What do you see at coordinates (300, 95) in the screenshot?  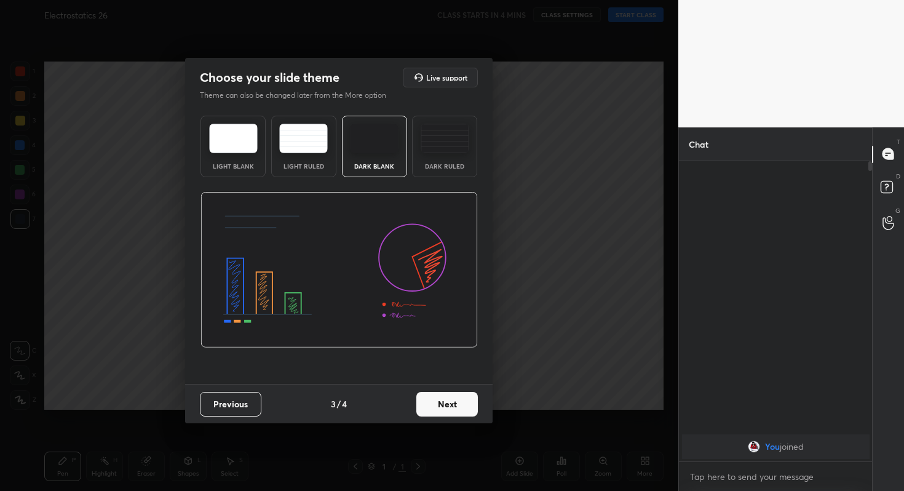 I see `p: Theme can also be changed later from the More option` at bounding box center [300, 95].